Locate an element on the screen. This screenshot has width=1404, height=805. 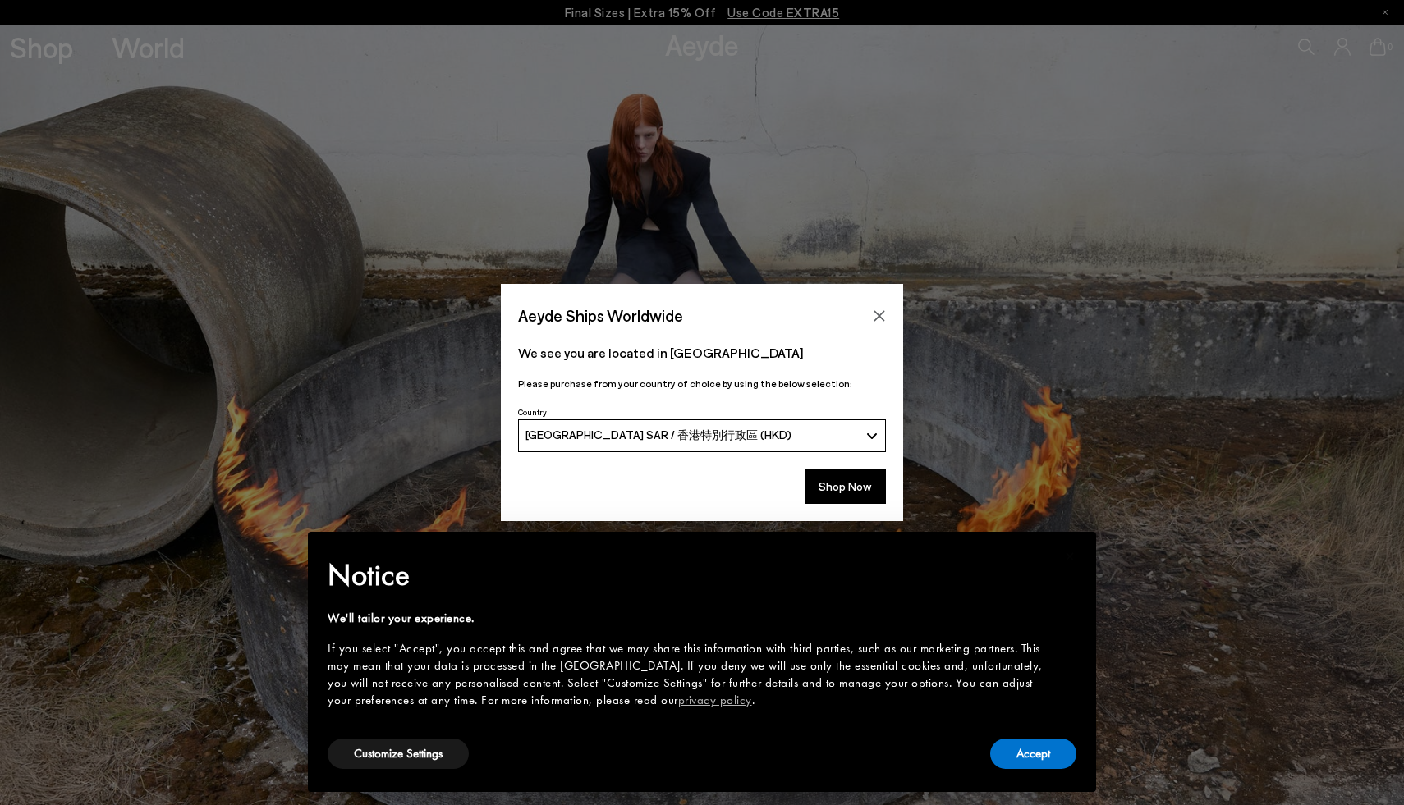
span: Aeyde Ships Worldwide is located at coordinates (600, 315).